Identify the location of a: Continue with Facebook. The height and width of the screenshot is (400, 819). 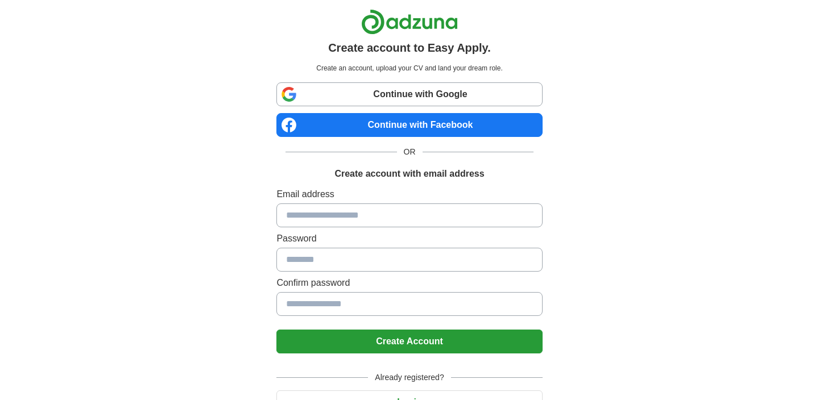
(409, 125).